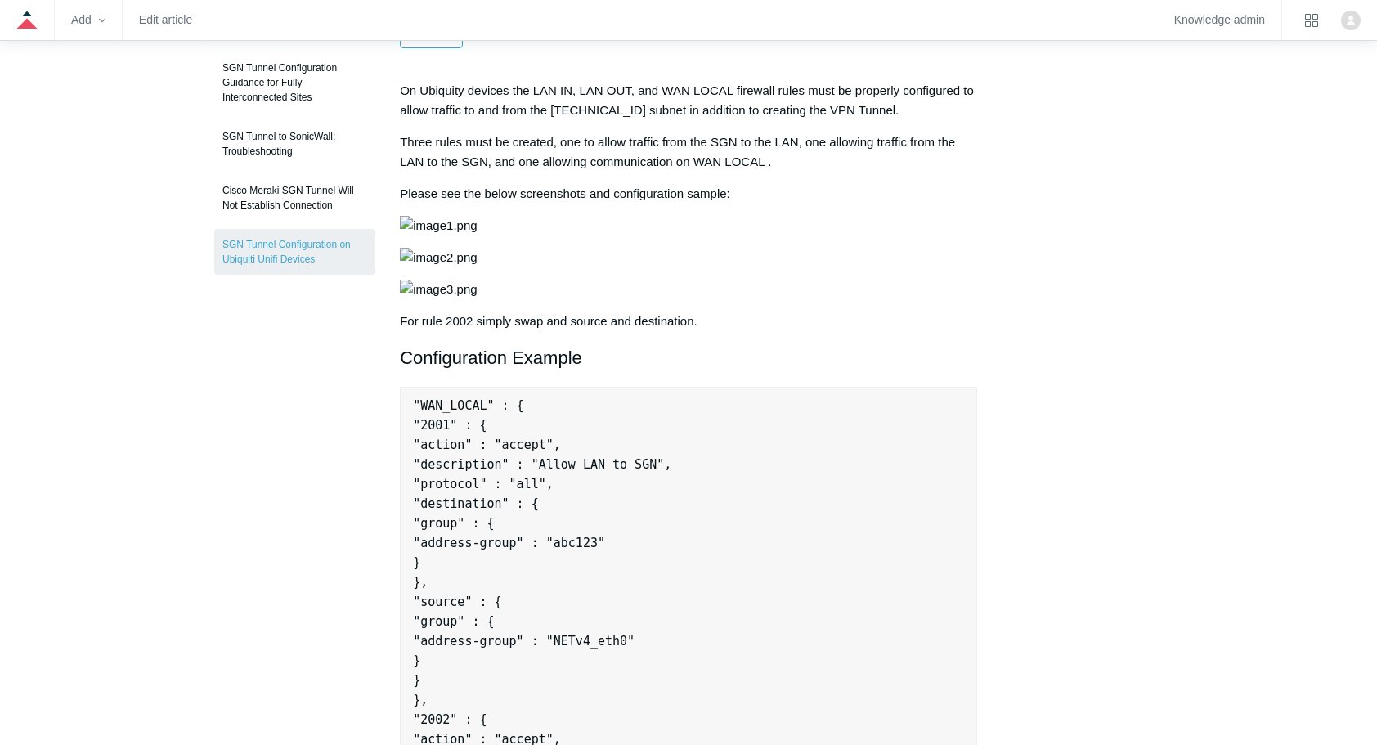  I want to click on span: "source" : {, so click(457, 602).